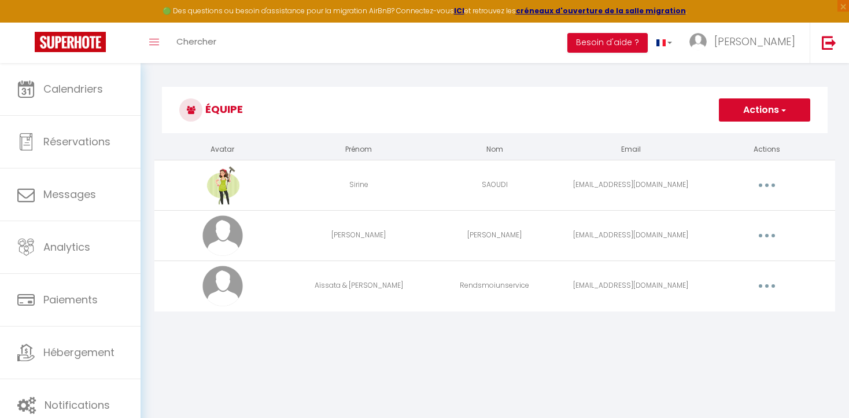 This screenshot has width=849, height=418. Describe the element at coordinates (79, 352) in the screenshot. I see `span: Hébergement` at that location.